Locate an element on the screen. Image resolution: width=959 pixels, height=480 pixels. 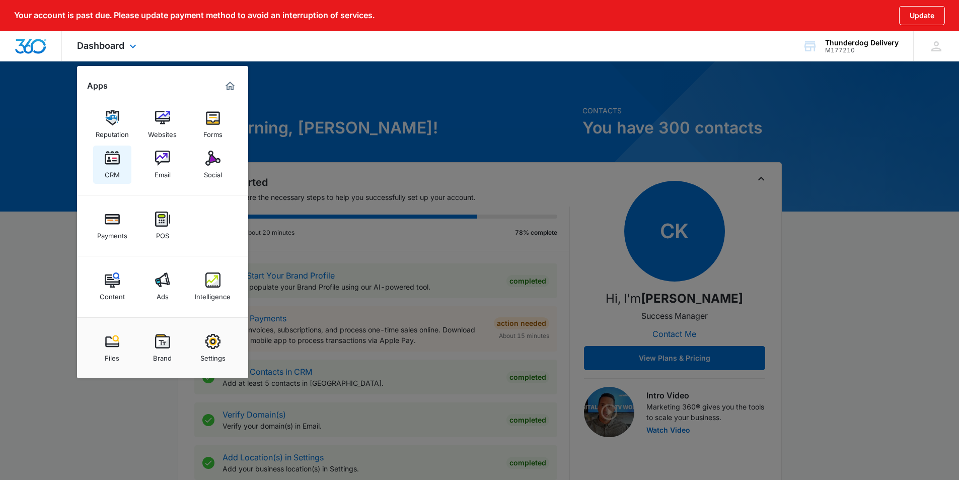
a: Social is located at coordinates (213, 165).